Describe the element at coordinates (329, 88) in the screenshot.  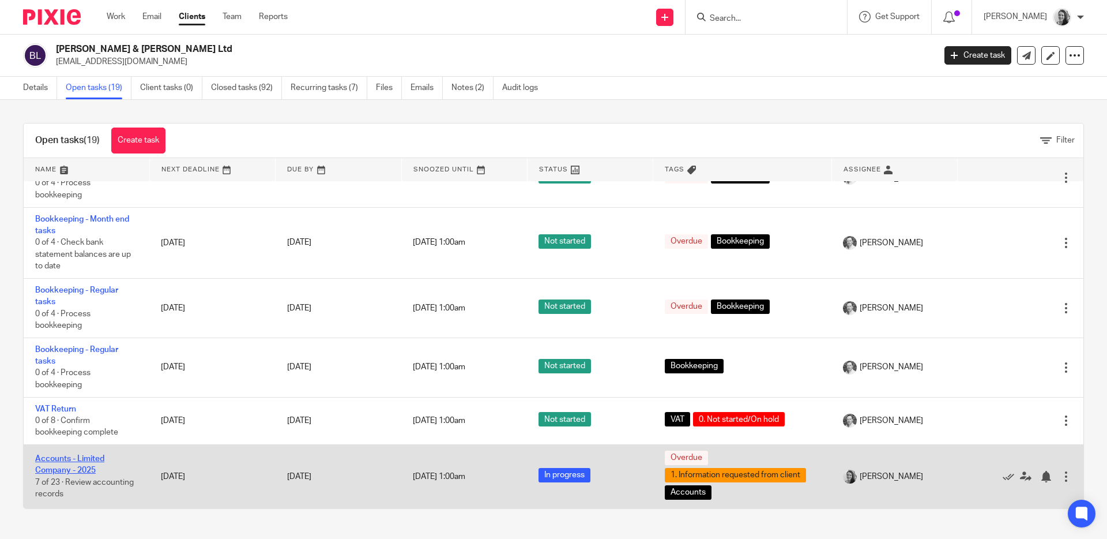
I see `a: Recurring tasks (7)` at that location.